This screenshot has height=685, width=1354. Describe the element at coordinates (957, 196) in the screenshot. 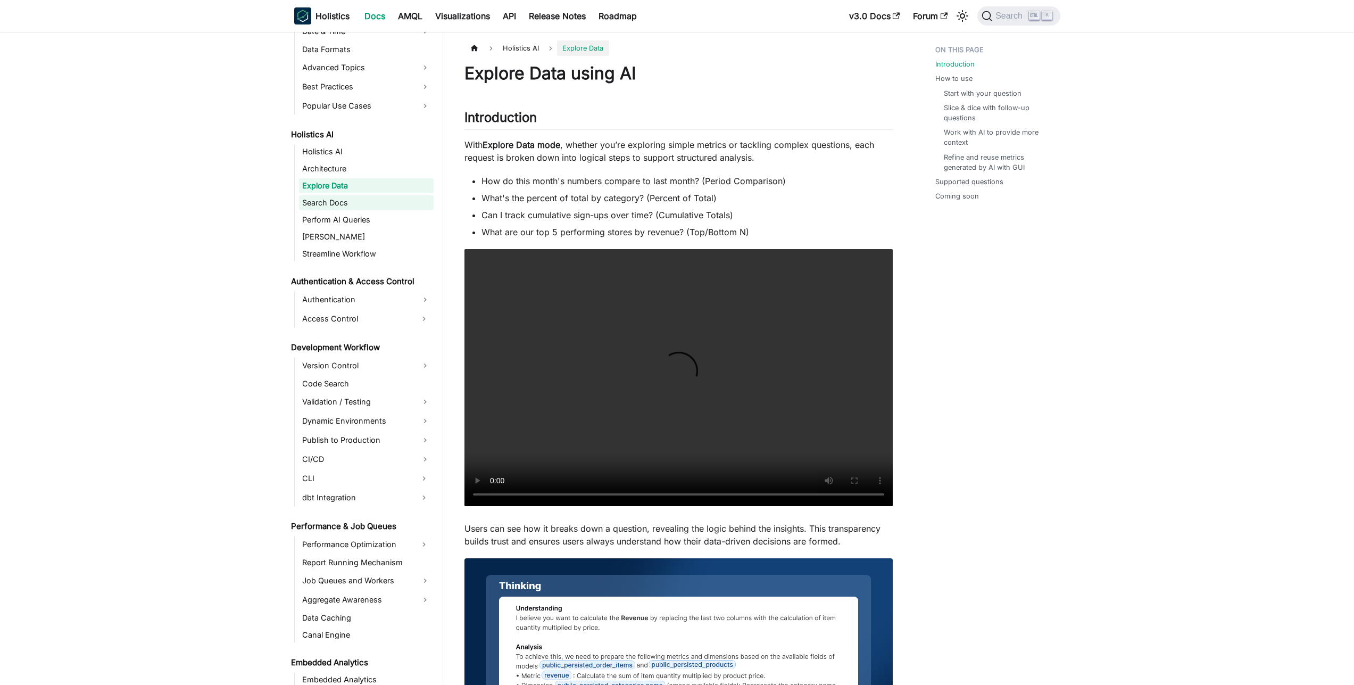

I see `a: Coming soon` at that location.